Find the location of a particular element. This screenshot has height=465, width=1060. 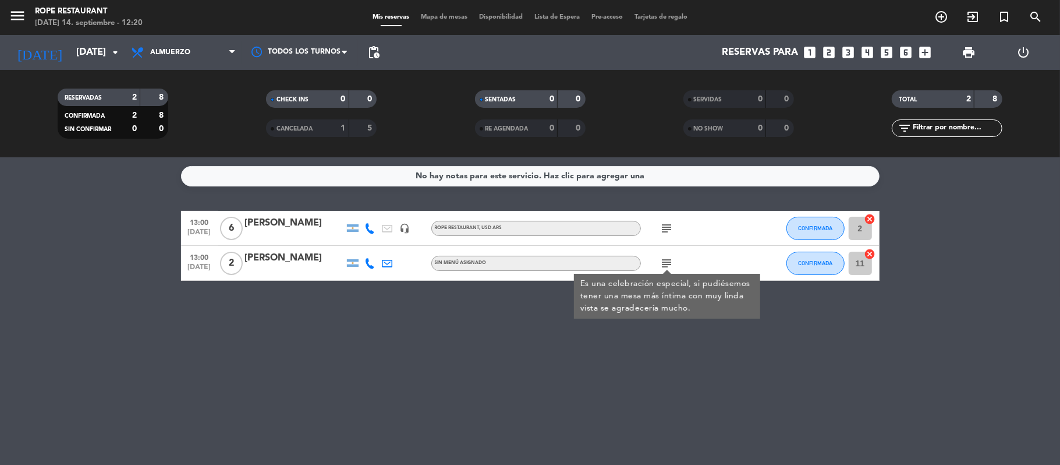

span: SERVIDAS is located at coordinates (708, 100).